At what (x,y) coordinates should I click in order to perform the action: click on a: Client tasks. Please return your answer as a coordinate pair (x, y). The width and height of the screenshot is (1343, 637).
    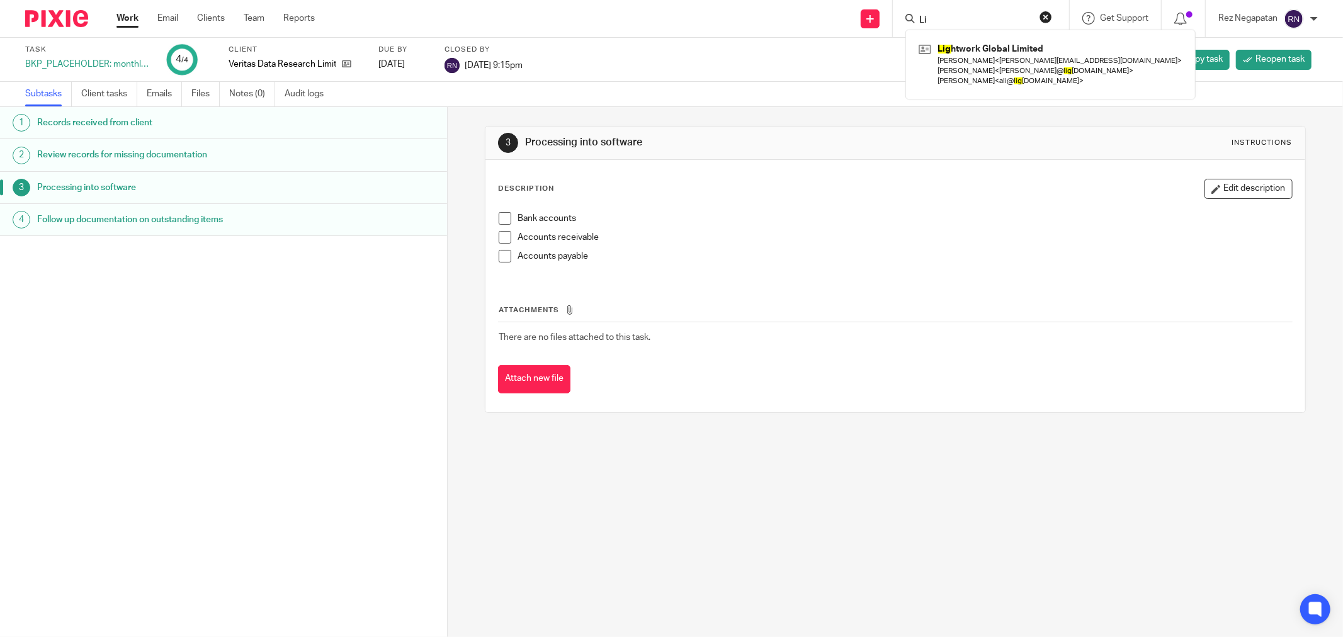
    Looking at the image, I should click on (109, 94).